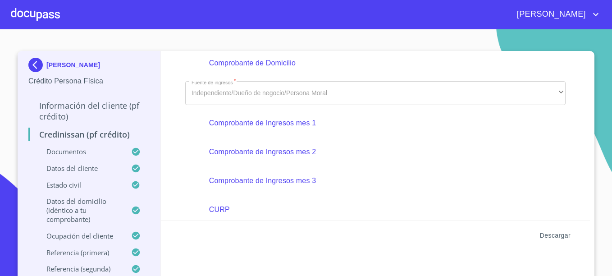 The width and height of the screenshot is (612, 276). I want to click on p: CURP, so click(376, 210).